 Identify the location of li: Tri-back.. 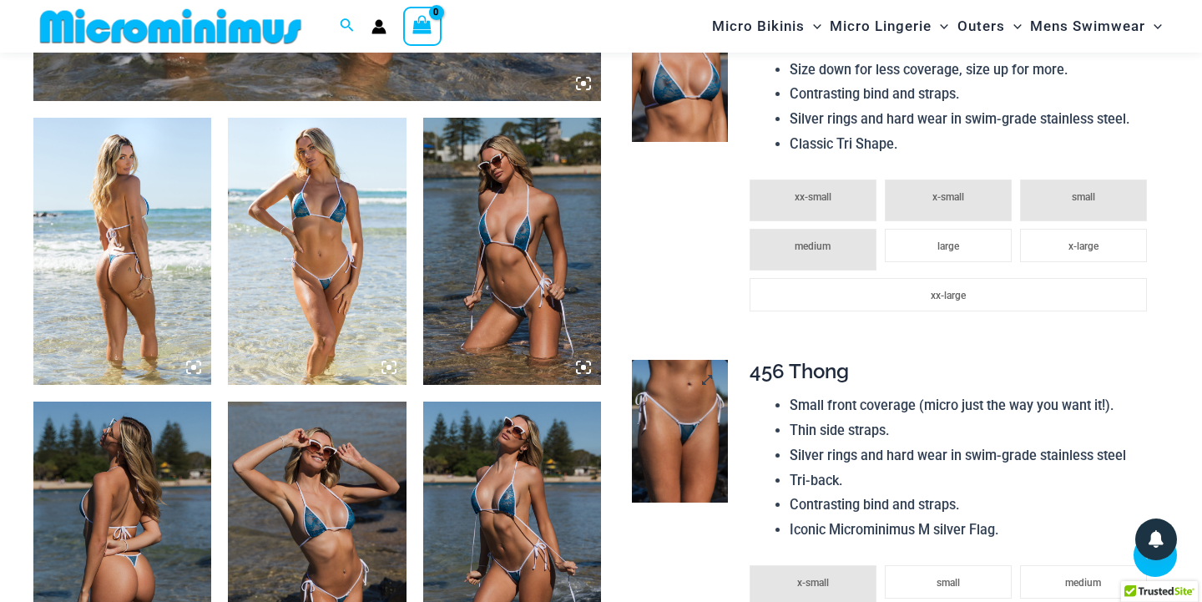
(972, 481).